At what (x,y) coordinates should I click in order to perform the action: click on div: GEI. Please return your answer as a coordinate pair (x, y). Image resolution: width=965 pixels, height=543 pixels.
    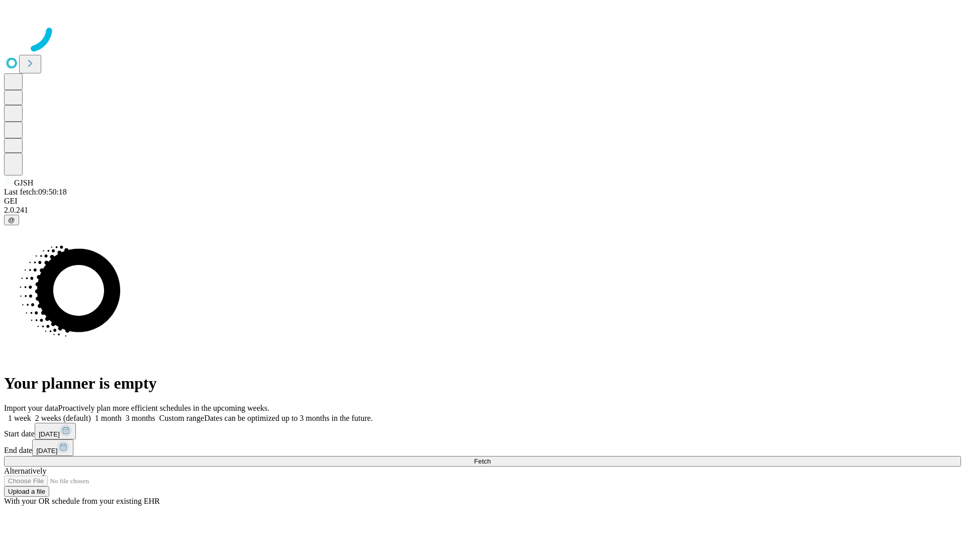
    Looking at the image, I should click on (482, 201).